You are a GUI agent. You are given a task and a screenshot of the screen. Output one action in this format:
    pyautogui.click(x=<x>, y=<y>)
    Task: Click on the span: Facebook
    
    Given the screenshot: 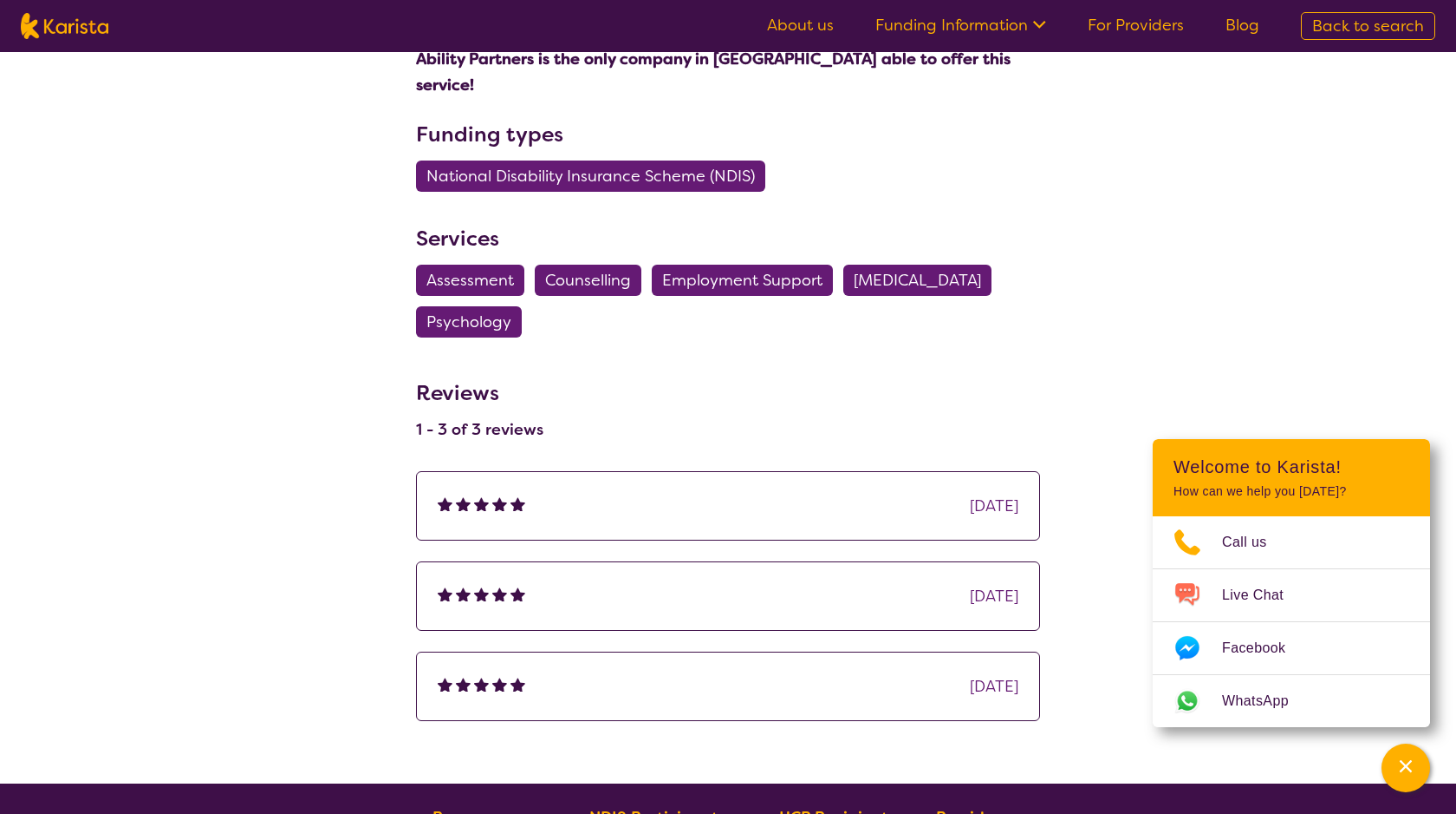 What is the action you would take?
    pyautogui.click(x=1264, y=648)
    